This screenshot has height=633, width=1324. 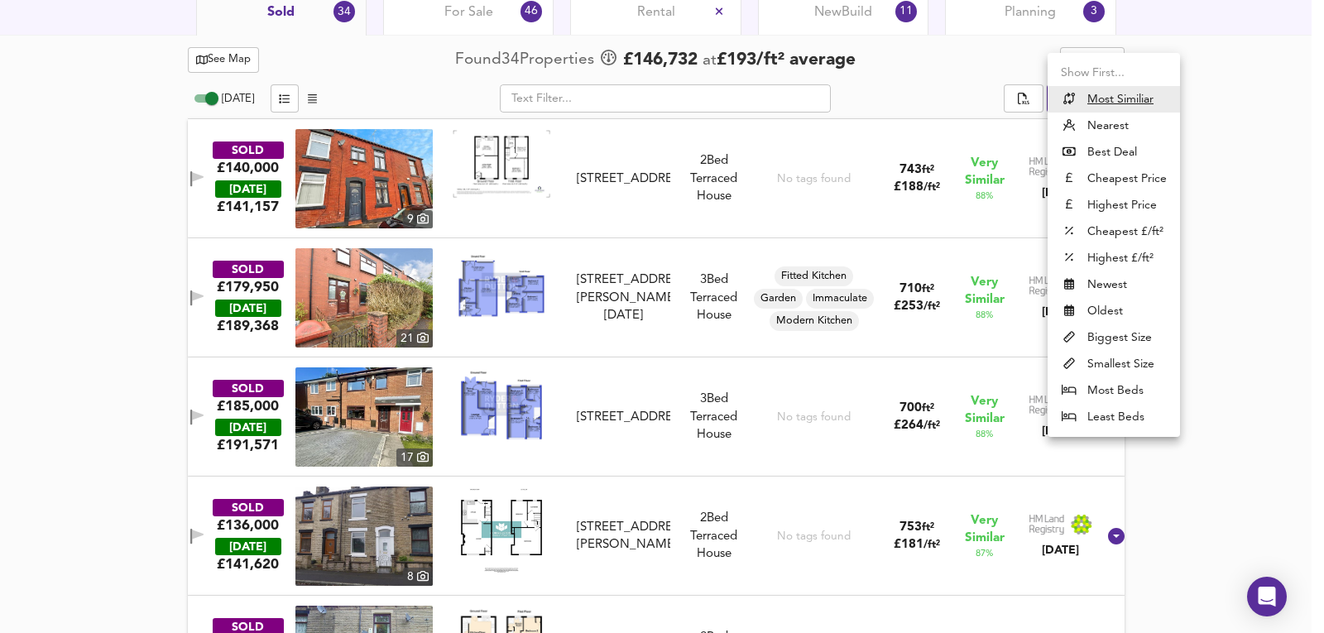 I want to click on li: Smallest Size, so click(x=1114, y=364).